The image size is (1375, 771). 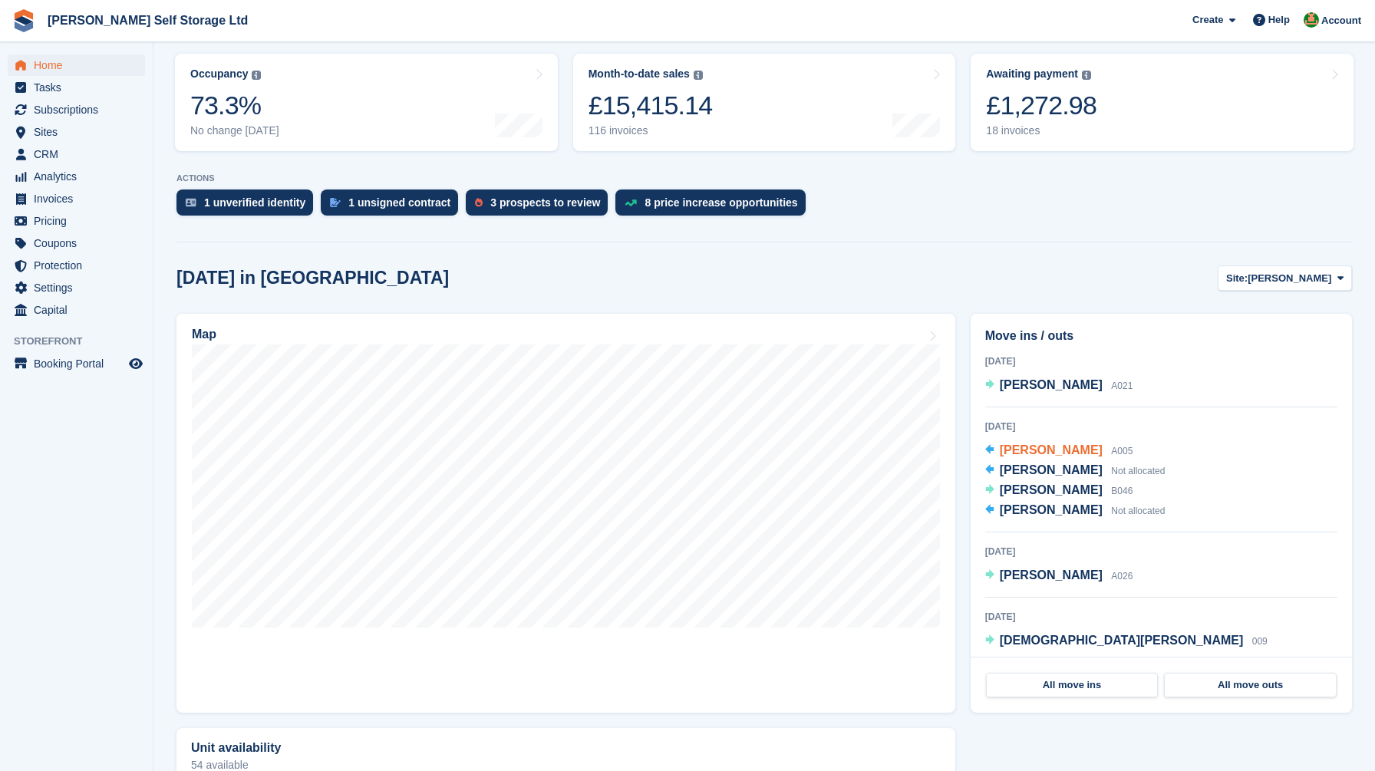 I want to click on span: B046, so click(x=1121, y=491).